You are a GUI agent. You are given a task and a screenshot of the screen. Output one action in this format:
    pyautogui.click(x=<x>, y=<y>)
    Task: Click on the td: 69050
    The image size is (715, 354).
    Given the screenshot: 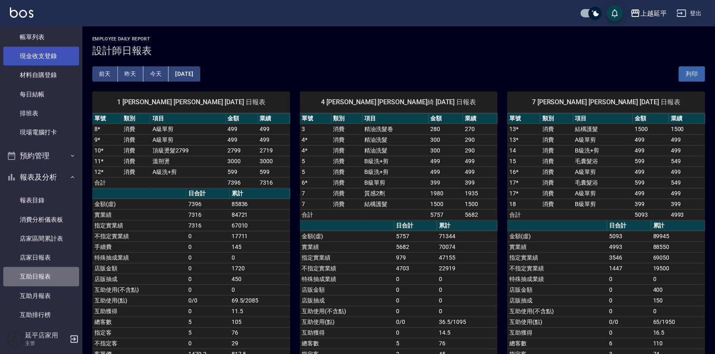 What is the action you would take?
    pyautogui.click(x=678, y=258)
    